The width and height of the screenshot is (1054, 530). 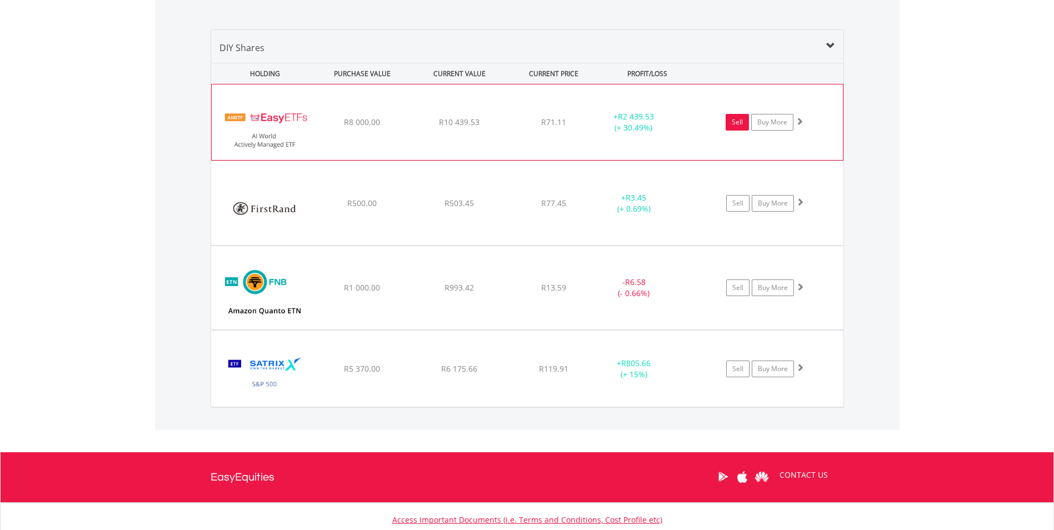 I want to click on div: + (+ 0.69%), so click(x=634, y=203).